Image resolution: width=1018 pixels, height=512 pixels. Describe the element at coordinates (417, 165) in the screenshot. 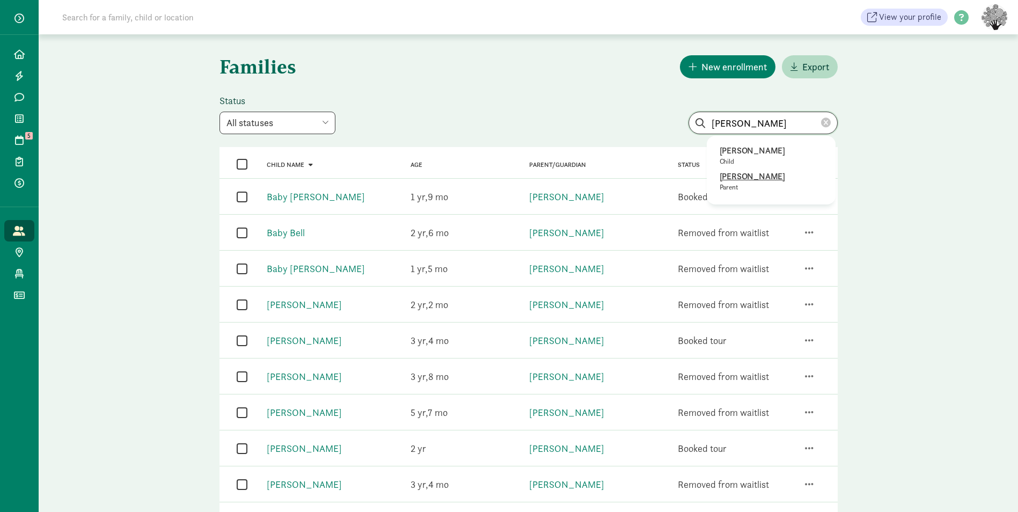

I see `span: Age` at that location.